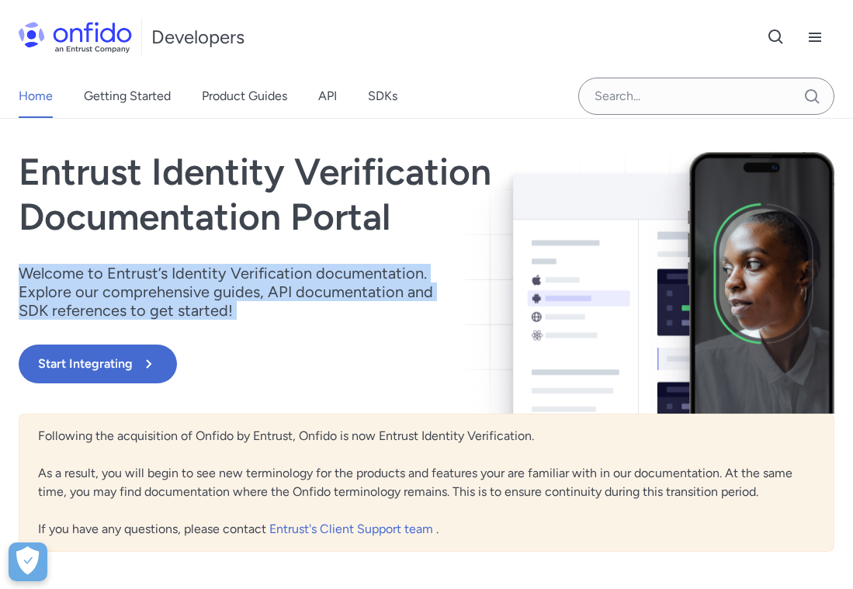 The height and width of the screenshot is (589, 853). What do you see at coordinates (776, 37) in the screenshot?
I see `button: Open search button` at bounding box center [776, 37].